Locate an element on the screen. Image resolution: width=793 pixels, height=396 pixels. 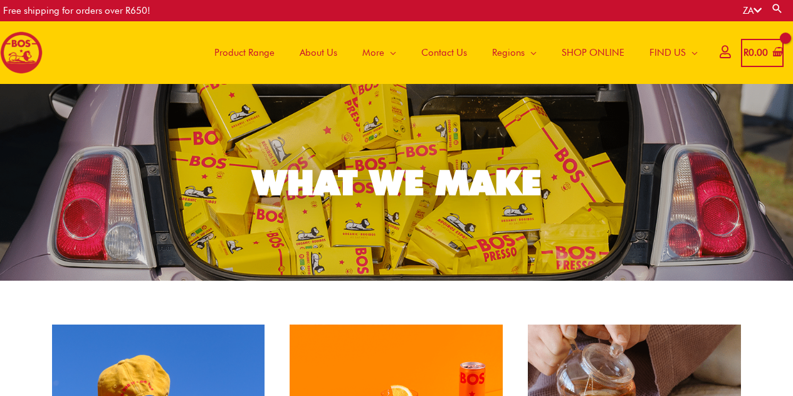
a: View Shopping Cart, empty is located at coordinates (762, 53).